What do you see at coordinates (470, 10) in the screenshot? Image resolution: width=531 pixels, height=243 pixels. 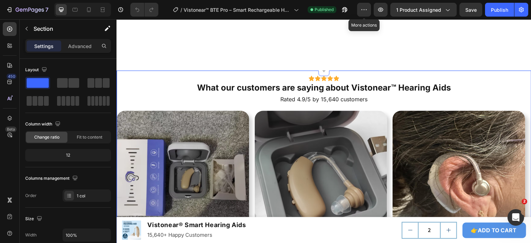 I see `button: Save` at bounding box center [470, 10].